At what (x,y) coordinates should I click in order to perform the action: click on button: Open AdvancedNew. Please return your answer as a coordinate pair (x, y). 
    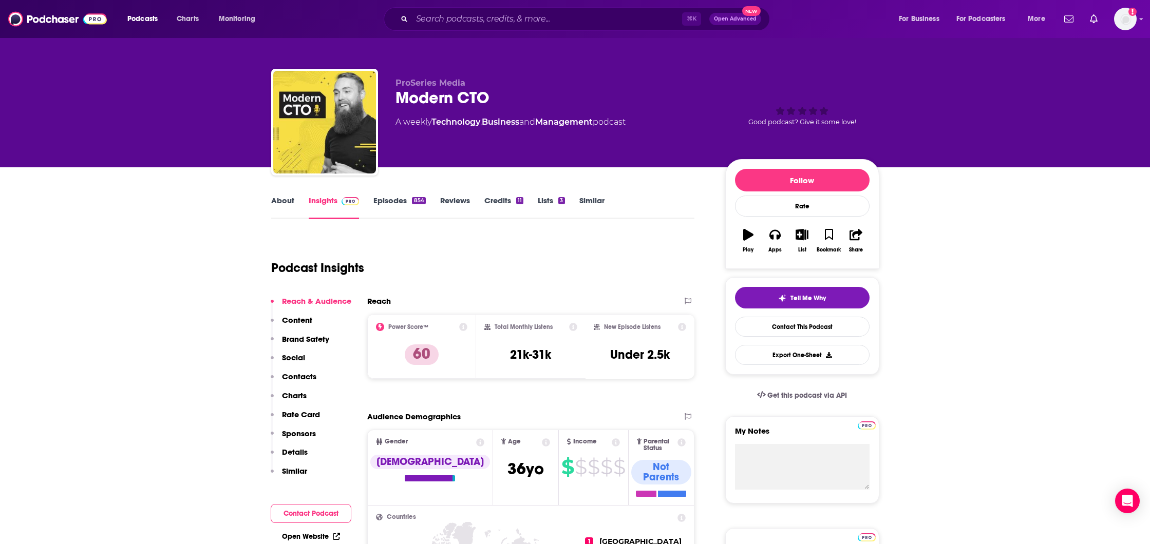
    Looking at the image, I should click on (735, 19).